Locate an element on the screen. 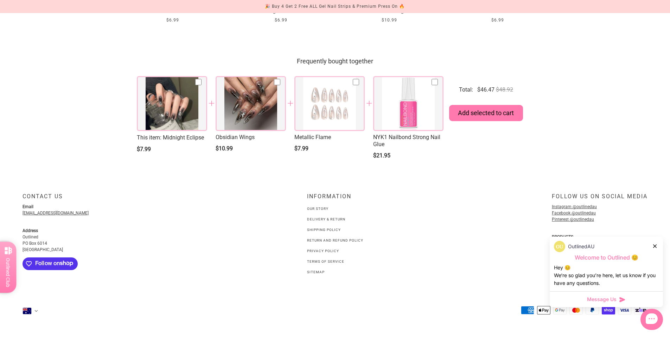 The width and height of the screenshot is (670, 337). strong: PRODUCTS is located at coordinates (562, 237).